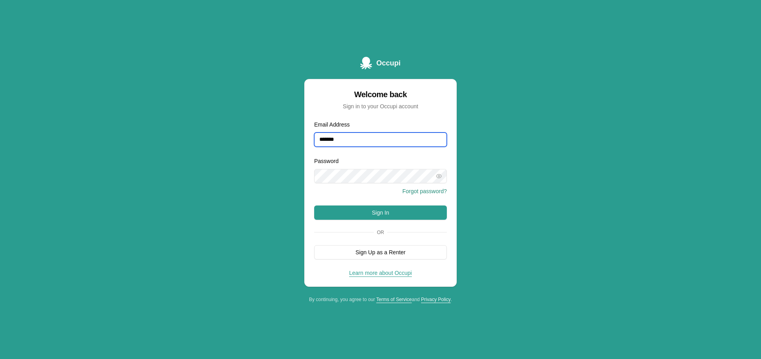  What do you see at coordinates (435, 300) in the screenshot?
I see `a: Privacy Policy` at bounding box center [435, 300].